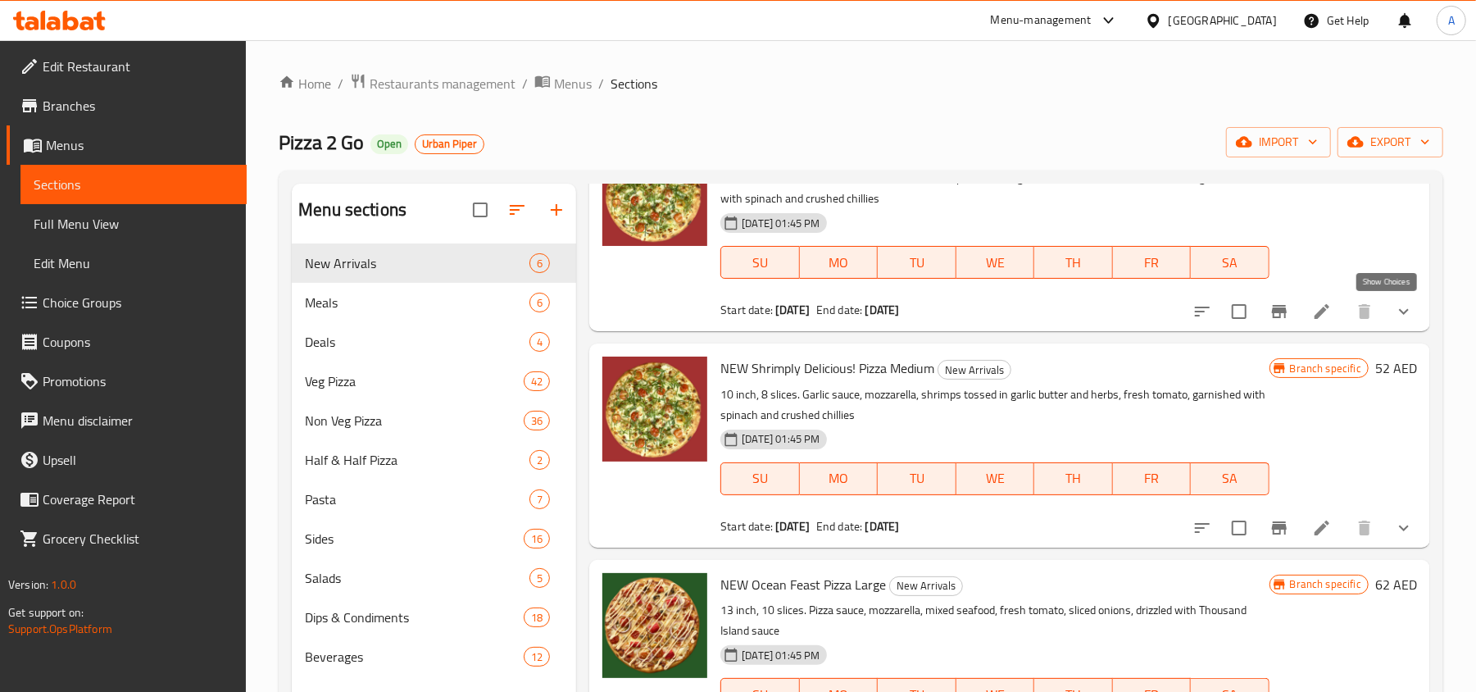  What do you see at coordinates (1202, 311) in the screenshot?
I see `button: sort-choices` at bounding box center [1202, 311].